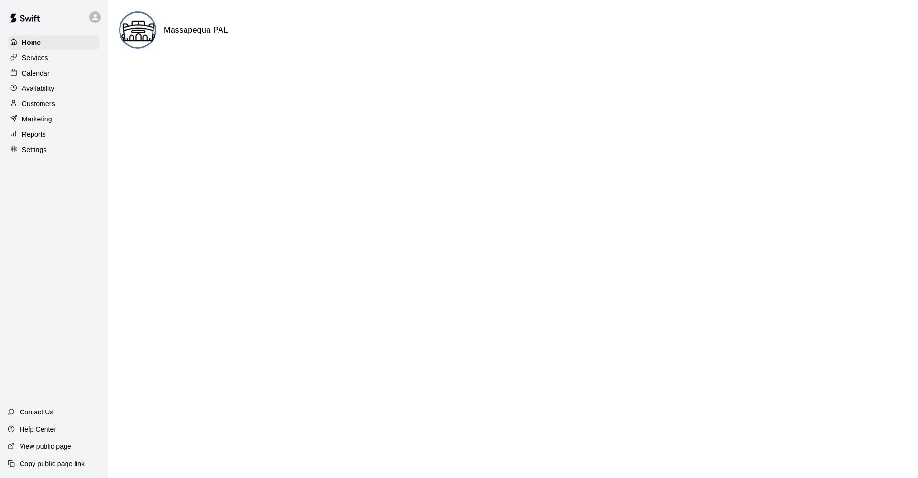 The height and width of the screenshot is (478, 918). I want to click on a: Reports, so click(54, 134).